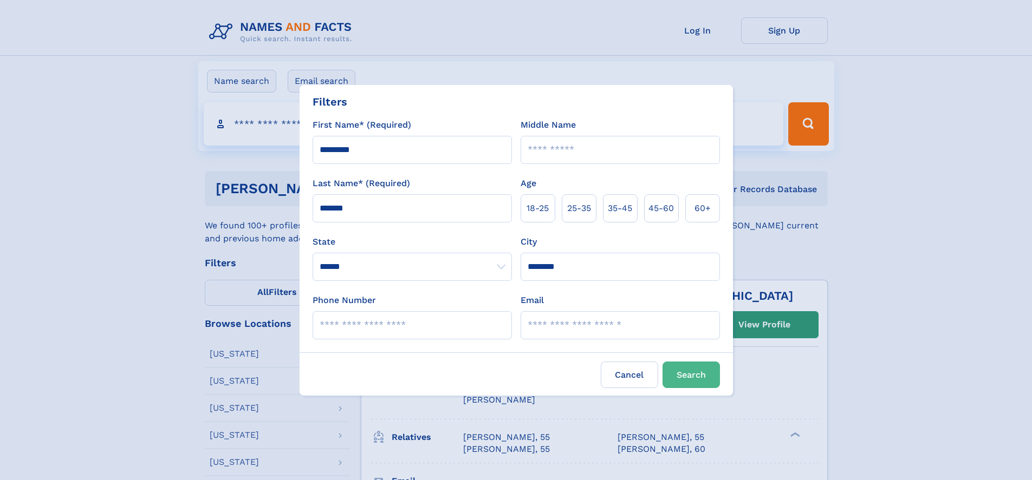 This screenshot has height=480, width=1032. What do you see at coordinates (532, 301) in the screenshot?
I see `label: Email` at bounding box center [532, 301].